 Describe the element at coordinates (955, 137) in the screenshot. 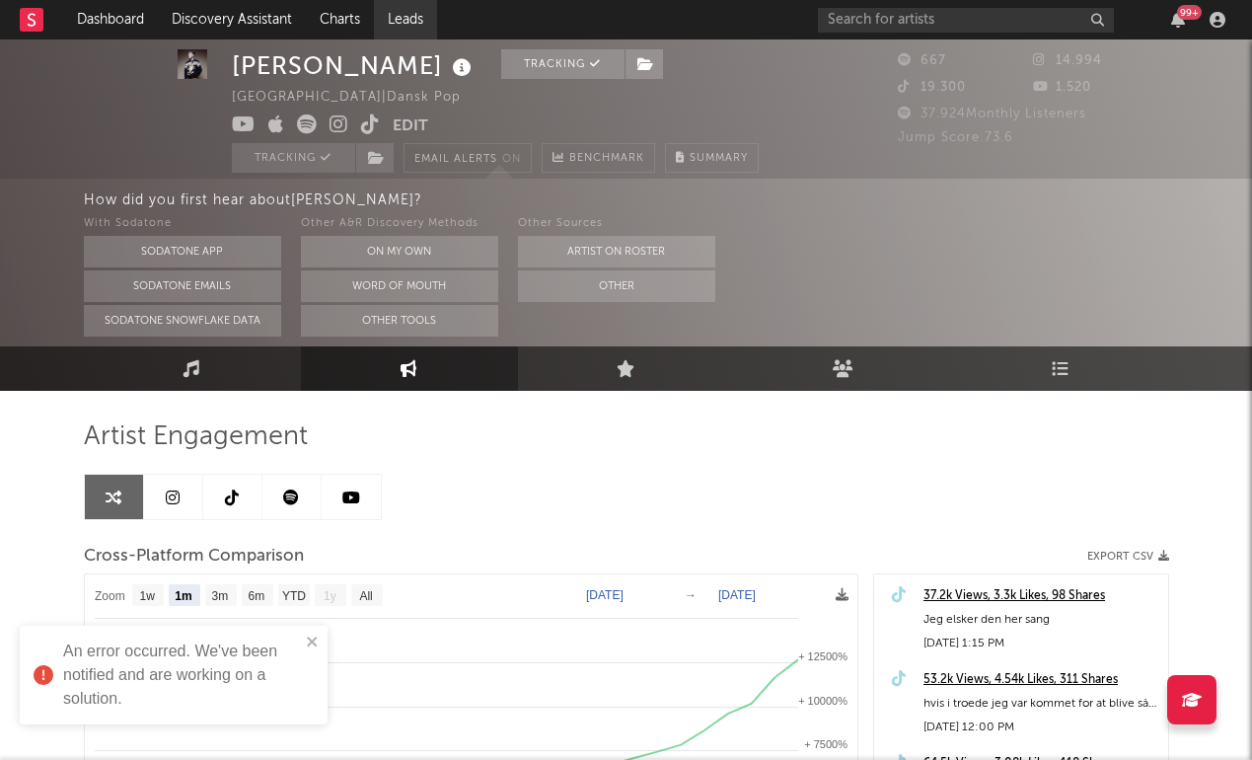

I see `span: Jump Score: 73.6` at that location.